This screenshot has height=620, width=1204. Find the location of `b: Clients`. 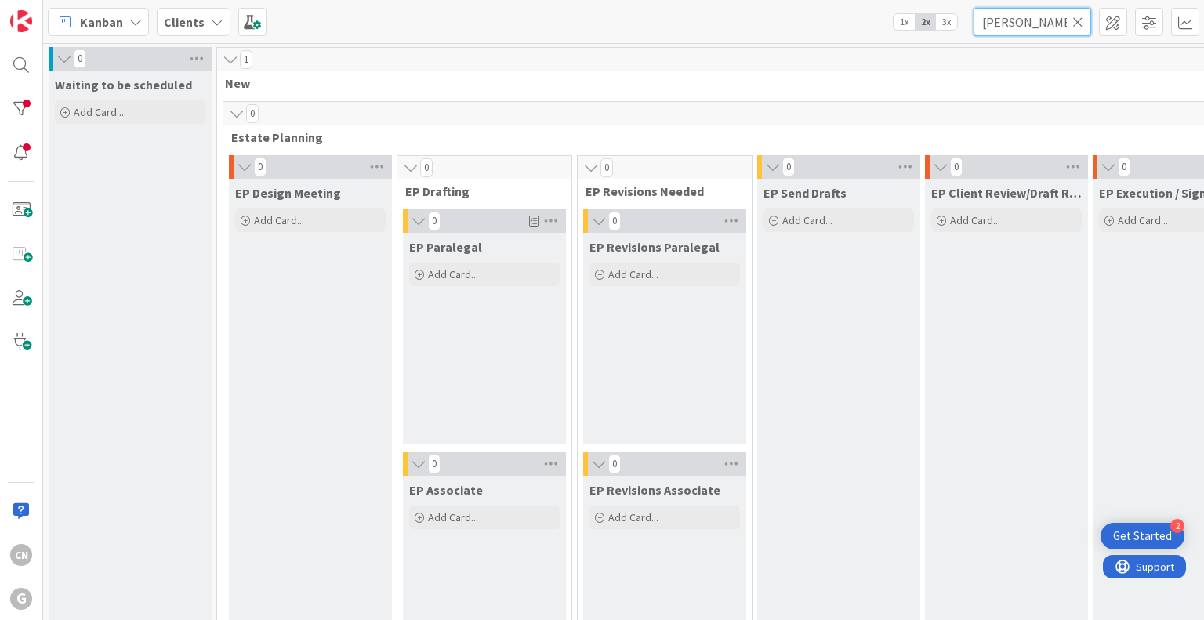

b: Clients is located at coordinates (184, 22).